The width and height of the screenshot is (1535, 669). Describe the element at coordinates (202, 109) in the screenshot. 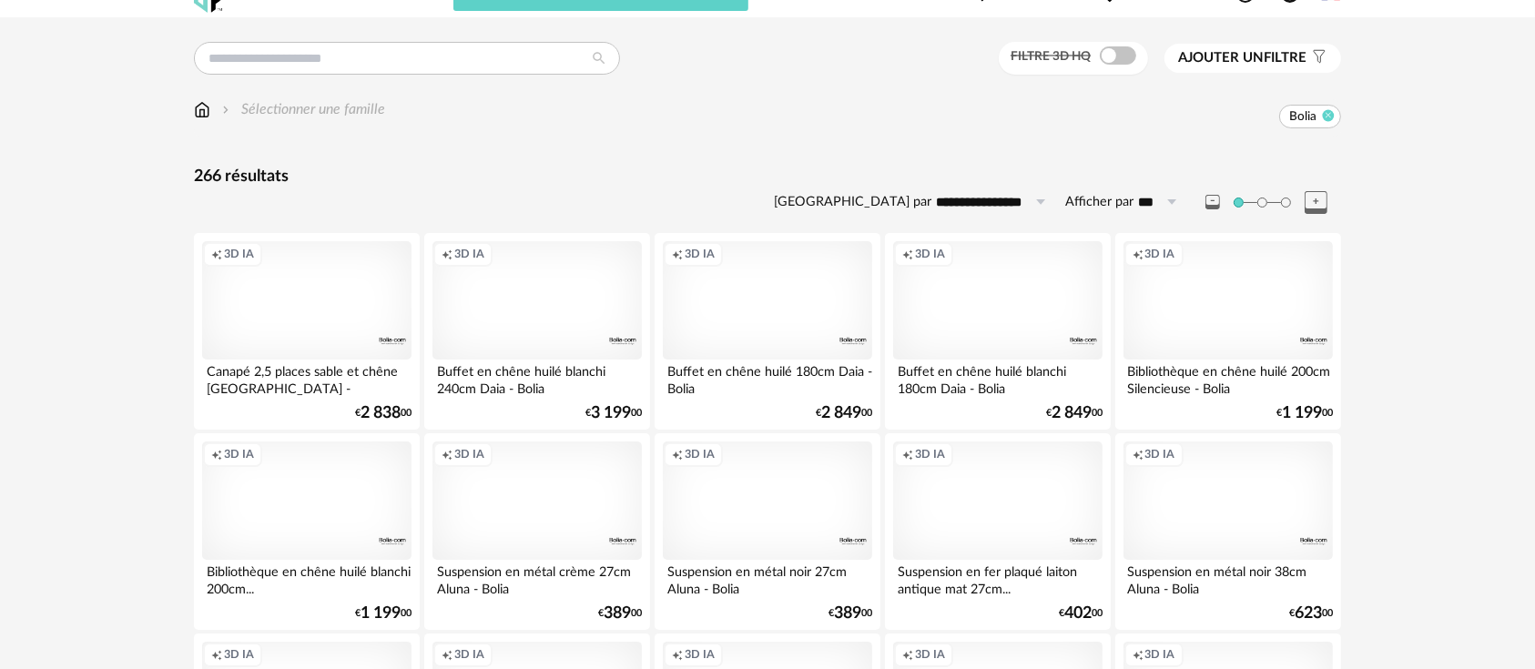

I see `img: svg+xml;base64,PHN2ZyB3aWR0aD0iMTYiIGhlaWdodD0iMTciIHZpZXdCb3g9IjAgMCAxNiAxNyIgZmlsbD0ibm9uZSIgeG...` at that location.